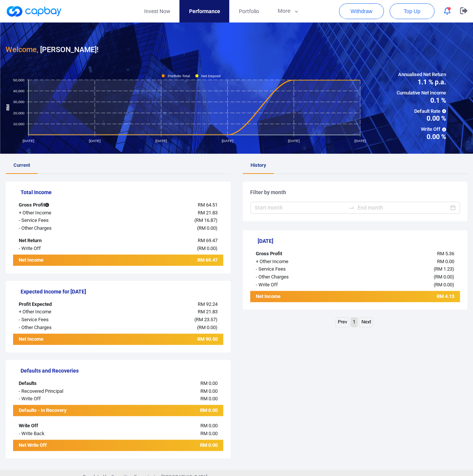  Describe the element at coordinates (122, 371) in the screenshot. I see `h5: Defaults and Recoveries` at that location.